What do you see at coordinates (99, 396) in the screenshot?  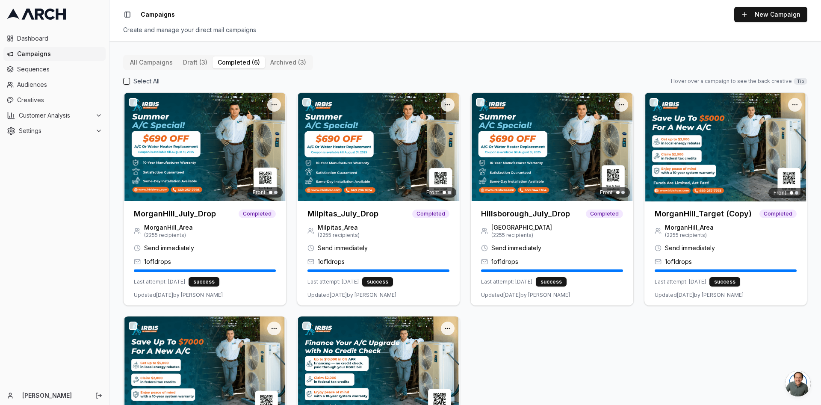 I see `button: Log out` at bounding box center [99, 396].